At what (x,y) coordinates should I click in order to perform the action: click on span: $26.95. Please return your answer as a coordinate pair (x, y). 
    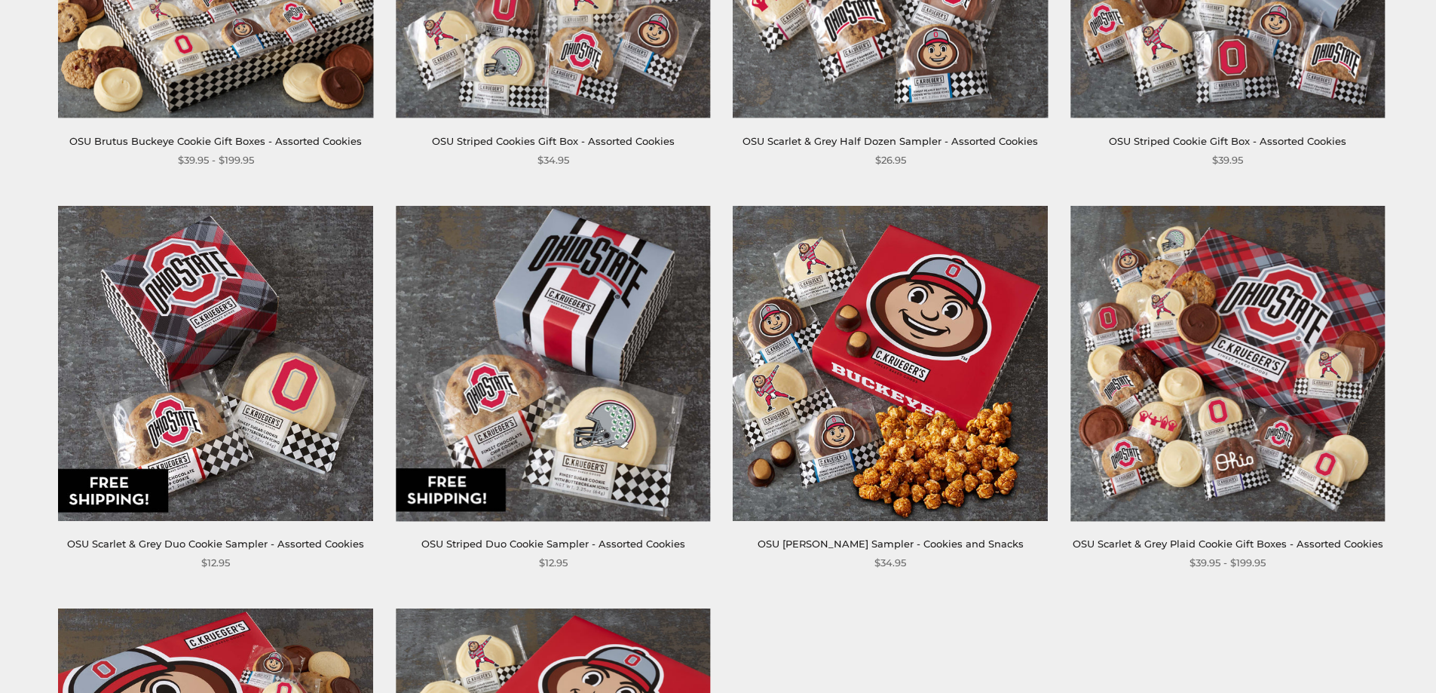
    Looking at the image, I should click on (890, 160).